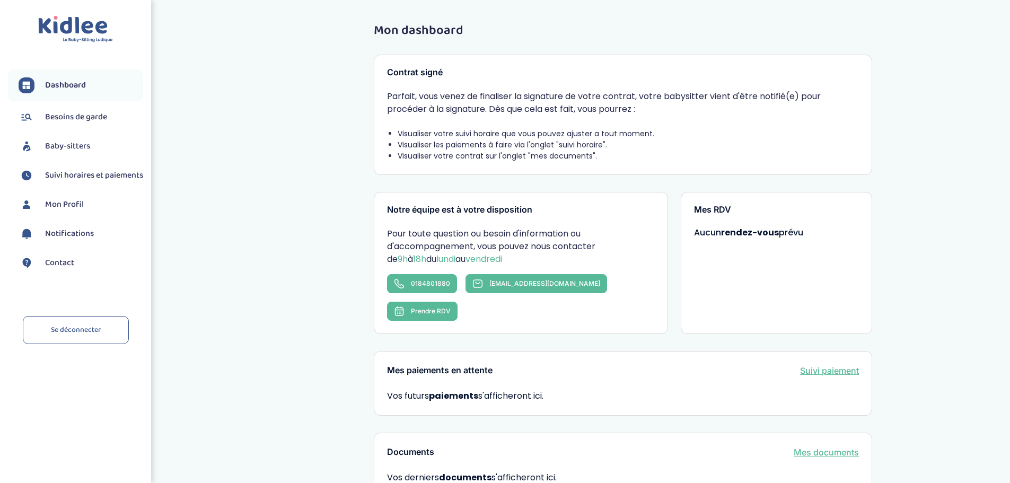  Describe the element at coordinates (81, 176) in the screenshot. I see `a: Suivi horaires et paiements` at that location.